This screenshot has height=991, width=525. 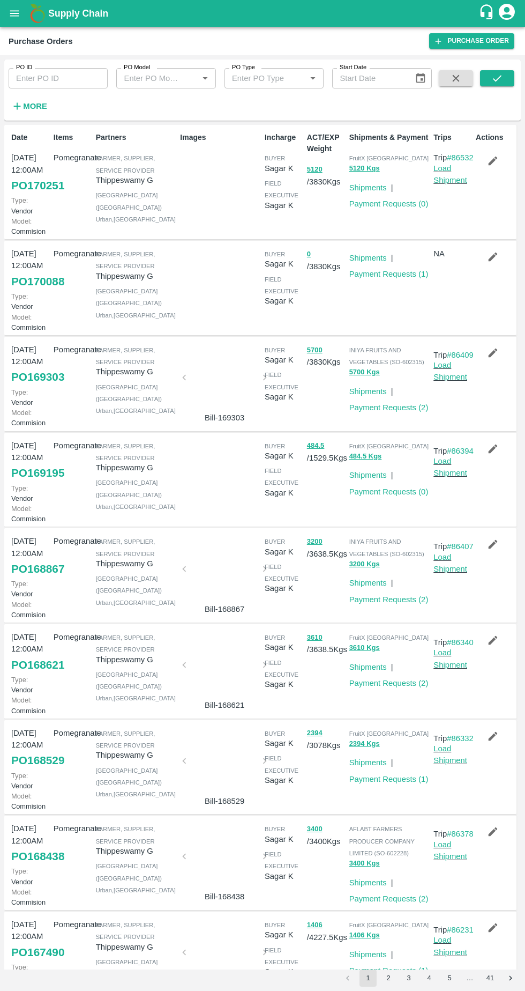 What do you see at coordinates (366, 456) in the screenshot?
I see `button: 484.5 Kgs` at bounding box center [366, 456].